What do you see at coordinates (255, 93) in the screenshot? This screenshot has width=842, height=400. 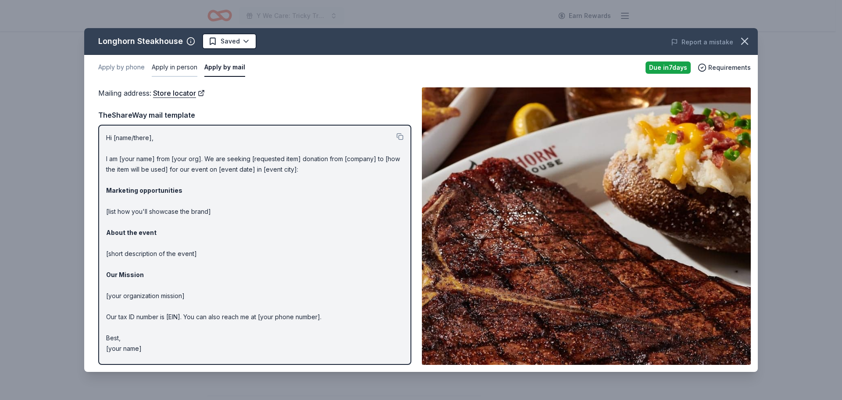 I see `div: Mailing address :` at bounding box center [255, 93].